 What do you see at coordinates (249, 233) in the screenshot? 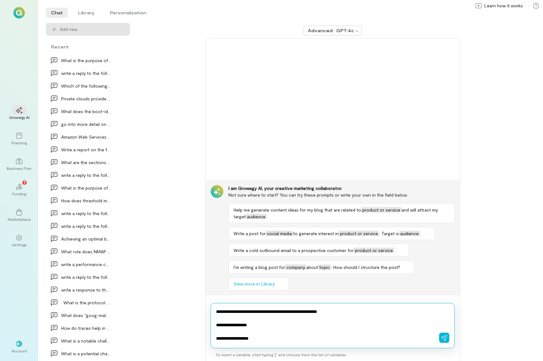
I see `span: Write a post for` at bounding box center [249, 233].